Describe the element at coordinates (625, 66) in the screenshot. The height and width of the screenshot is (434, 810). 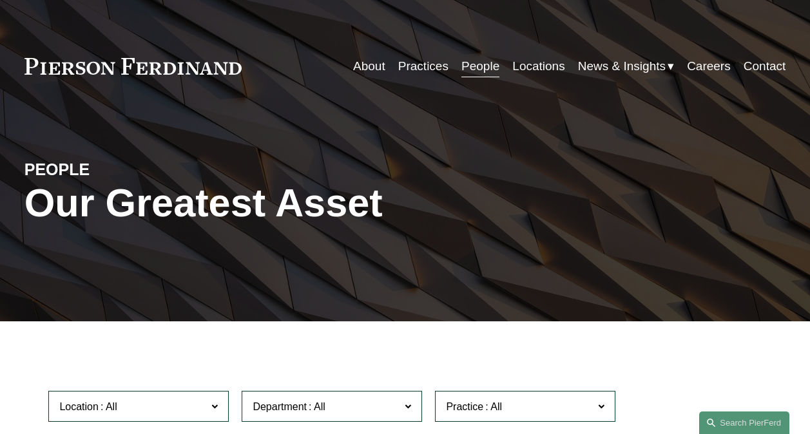
I see `a: folder dropdown` at that location.